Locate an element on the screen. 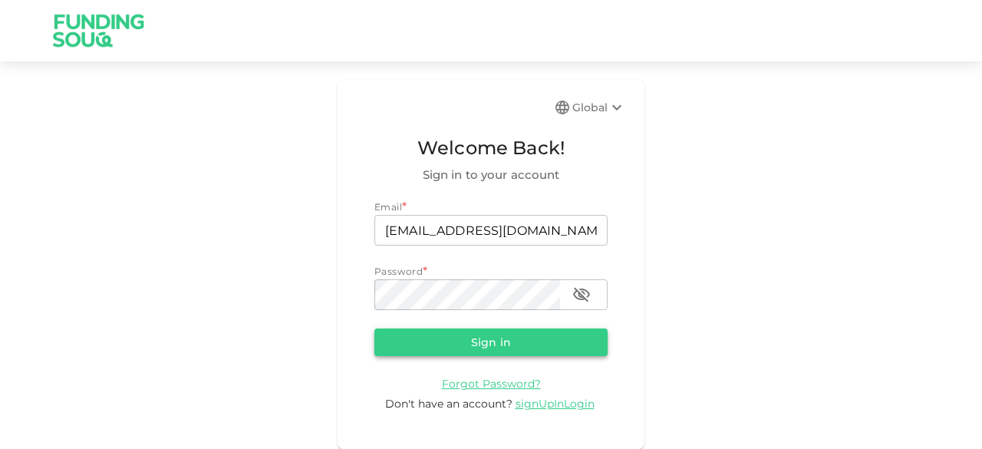 This screenshot has height=449, width=982. input: password is located at coordinates (467, 295).